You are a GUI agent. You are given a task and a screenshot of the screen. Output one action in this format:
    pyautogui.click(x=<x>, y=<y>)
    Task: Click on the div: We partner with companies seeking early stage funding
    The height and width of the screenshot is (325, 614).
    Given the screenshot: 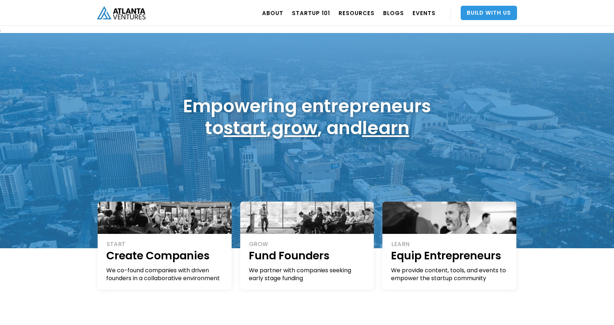 What is the action you would take?
    pyautogui.click(x=307, y=275)
    